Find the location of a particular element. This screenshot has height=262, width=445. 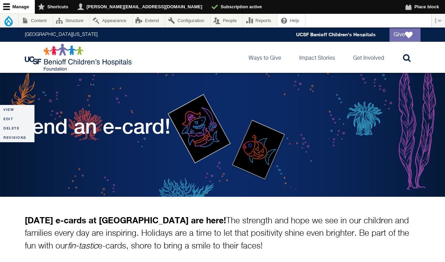

a: Content is located at coordinates (36, 20).